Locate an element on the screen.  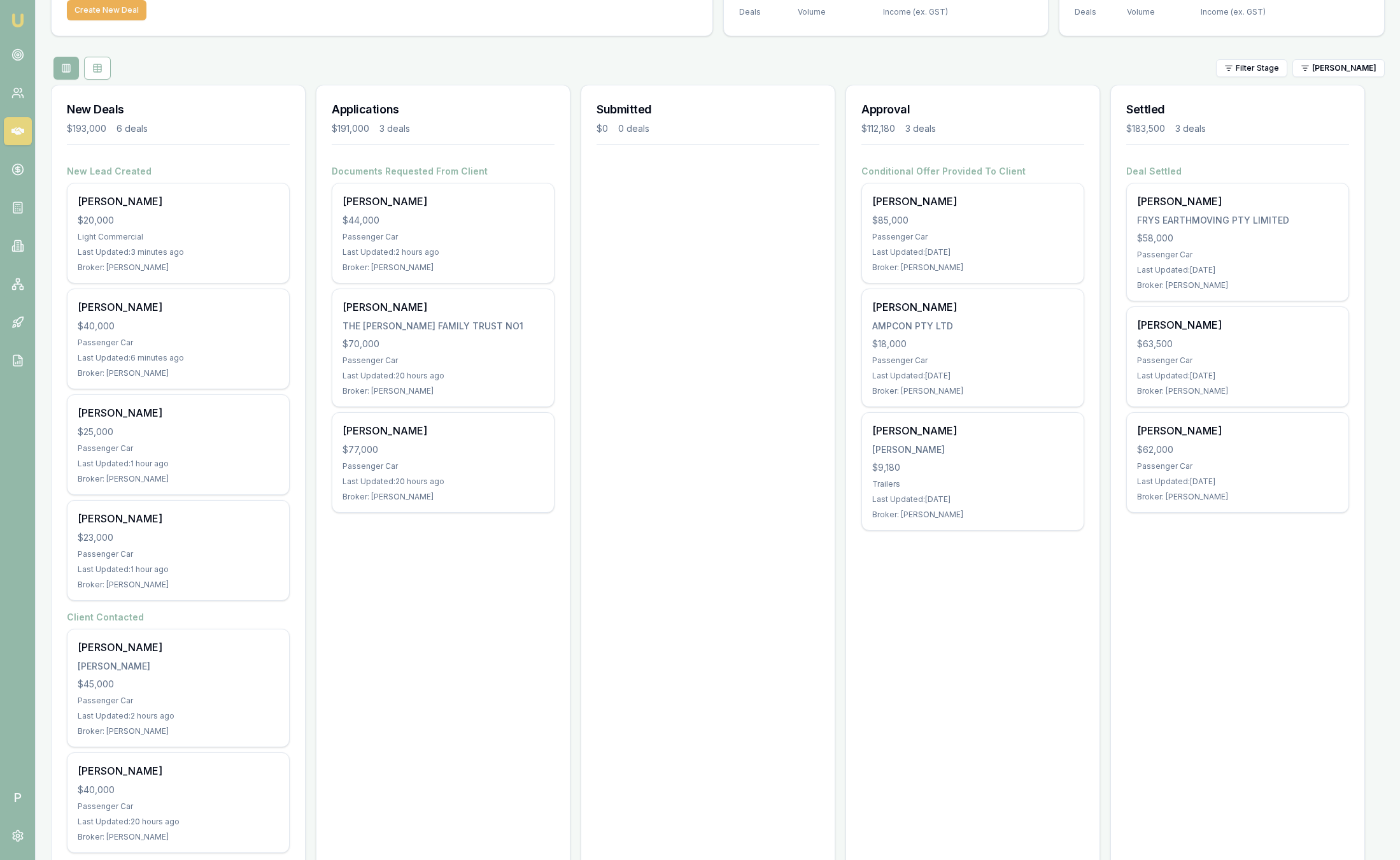
div: $70,000 is located at coordinates (443, 344).